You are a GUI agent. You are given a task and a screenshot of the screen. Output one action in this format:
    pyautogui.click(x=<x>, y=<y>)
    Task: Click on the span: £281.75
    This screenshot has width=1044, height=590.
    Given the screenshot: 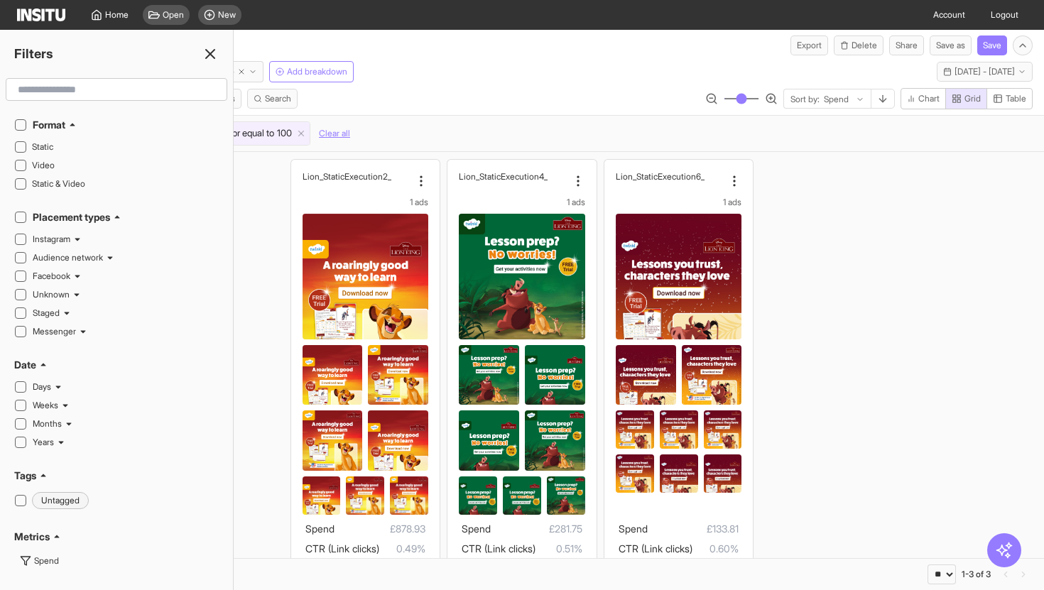 What is the action you would take?
    pyautogui.click(x=536, y=529)
    